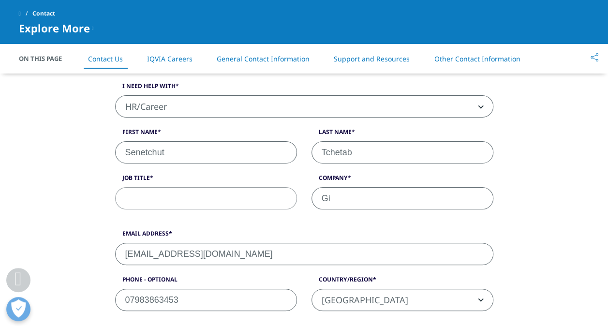 This screenshot has width=608, height=326. I want to click on label: First Name, so click(206, 134).